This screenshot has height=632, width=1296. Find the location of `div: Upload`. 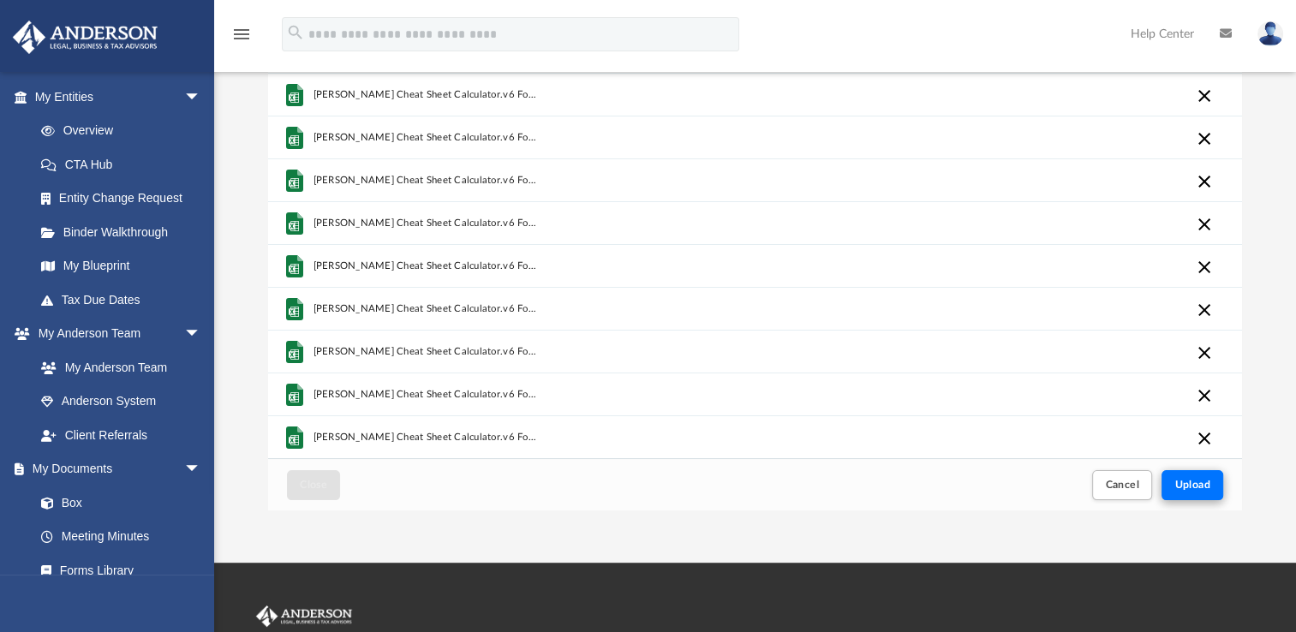

div: Upload is located at coordinates (755, 267).